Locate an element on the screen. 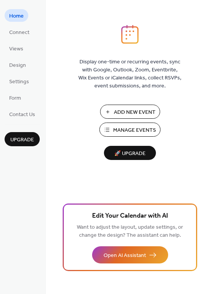 The image size is (214, 294). a: Connect is located at coordinates (19, 32).